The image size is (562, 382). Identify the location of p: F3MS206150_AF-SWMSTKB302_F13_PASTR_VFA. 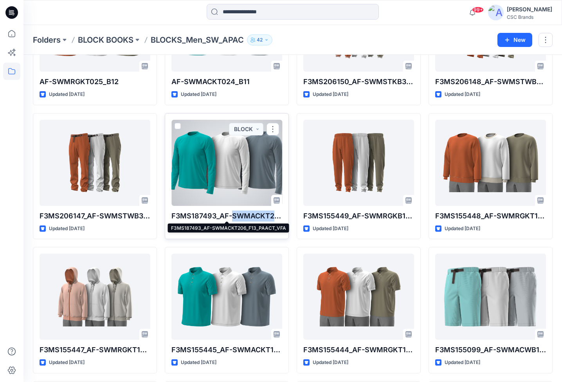
(359, 82).